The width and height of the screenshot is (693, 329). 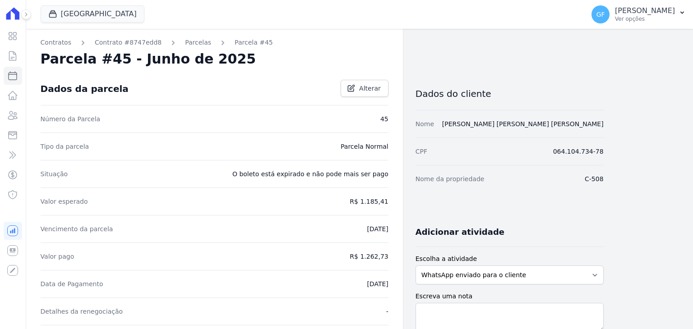 What do you see at coordinates (254, 42) in the screenshot?
I see `a: Parcela #45` at bounding box center [254, 42].